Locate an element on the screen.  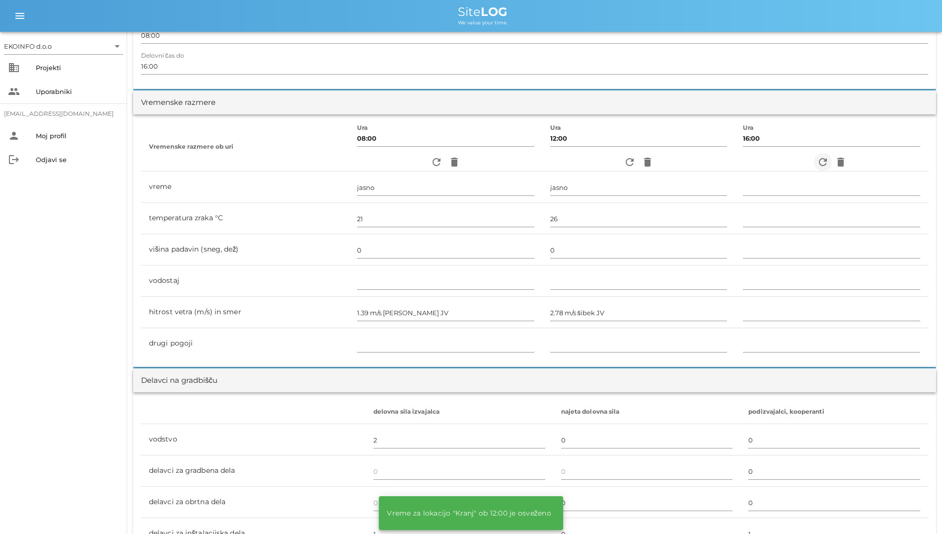
div: Uporabniki is located at coordinates (77, 91).